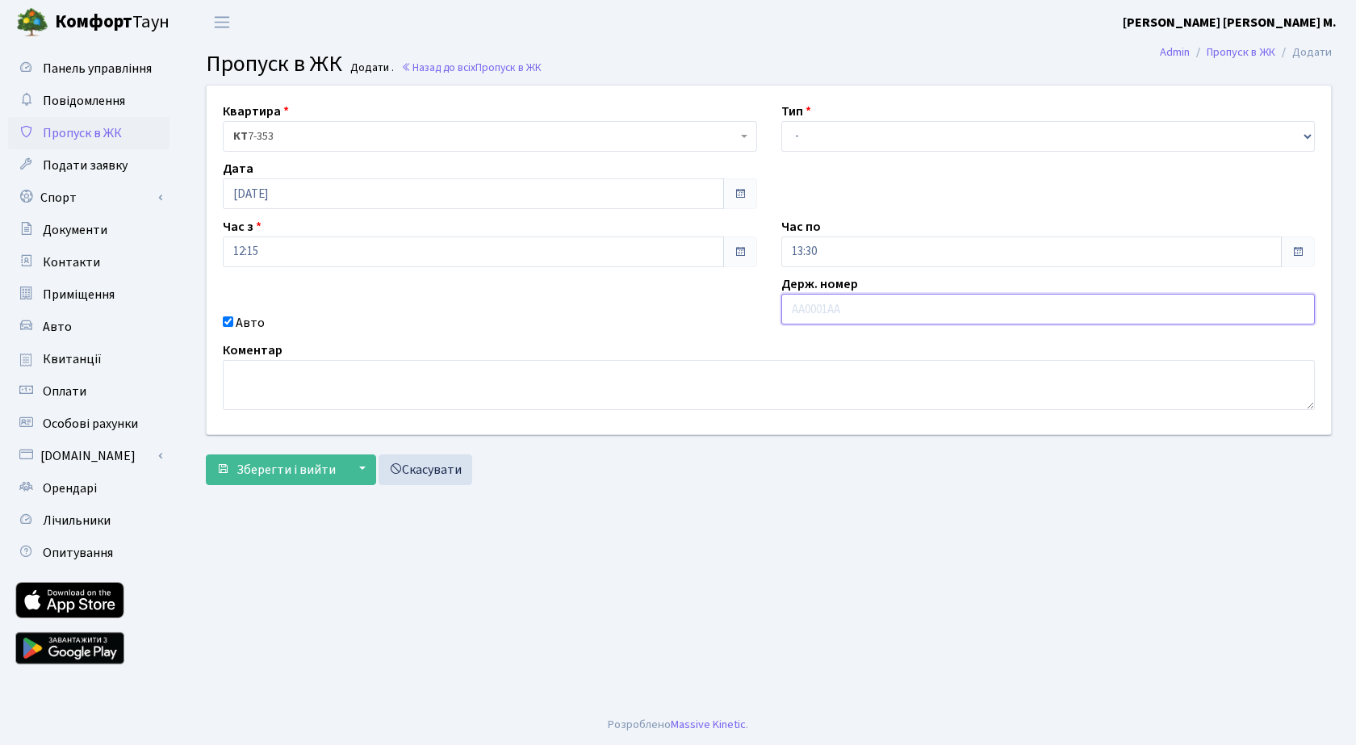 Image resolution: width=1356 pixels, height=745 pixels. I want to click on label: Дата, so click(238, 169).